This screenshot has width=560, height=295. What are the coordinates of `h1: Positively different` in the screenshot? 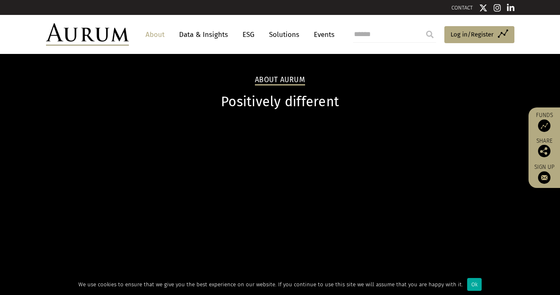 It's located at (280, 102).